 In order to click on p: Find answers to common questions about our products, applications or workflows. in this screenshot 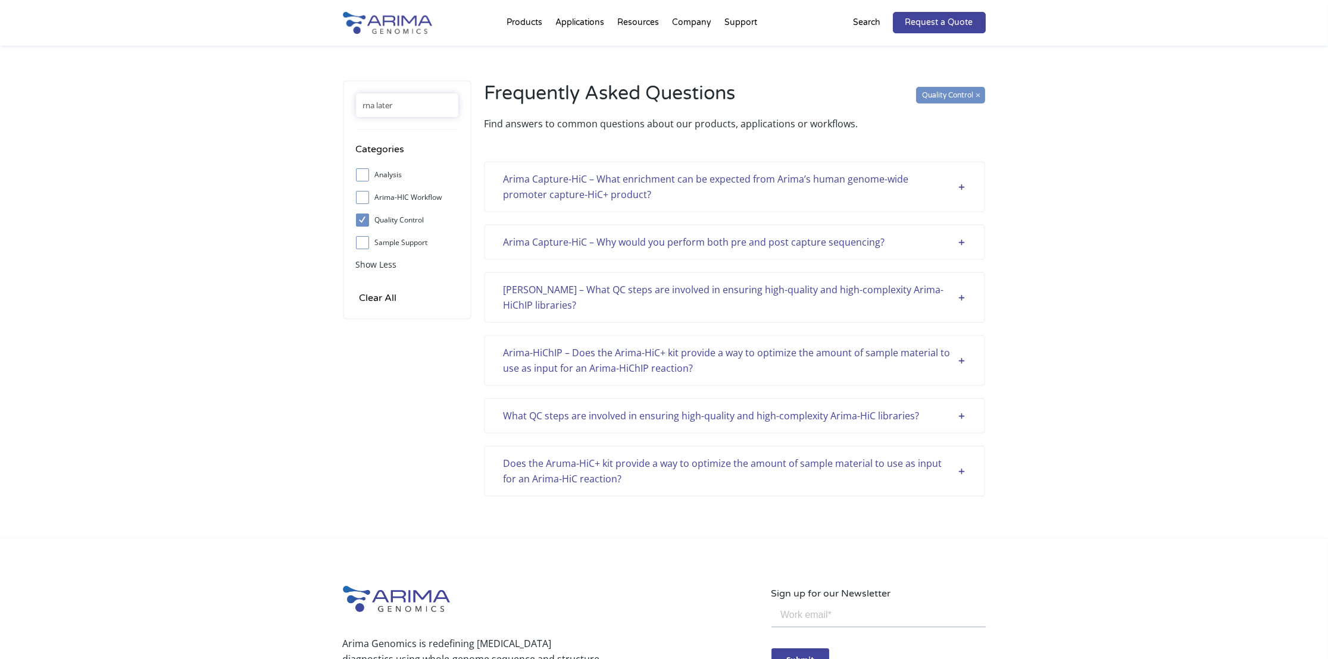, I will do `click(734, 124)`.